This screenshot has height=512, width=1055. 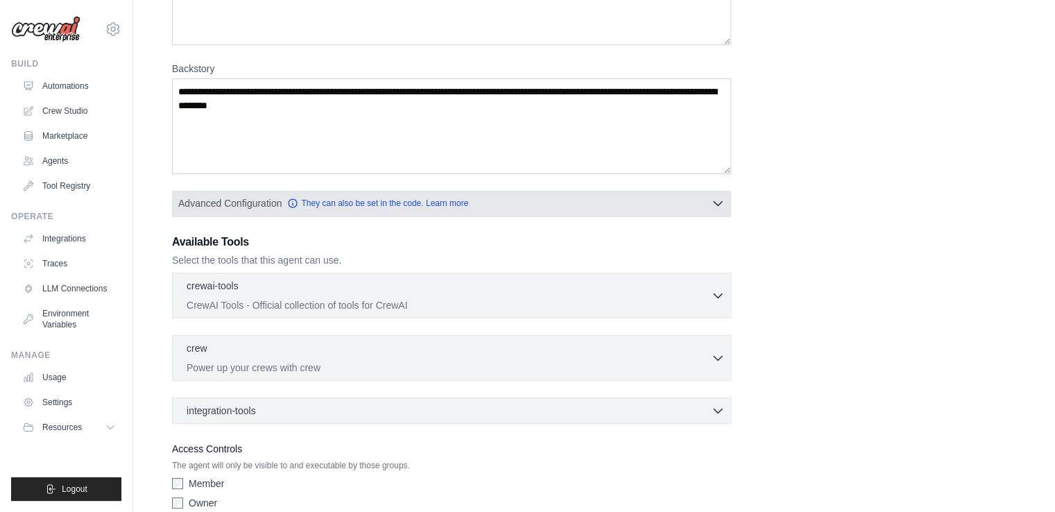 What do you see at coordinates (66, 216) in the screenshot?
I see `div: Operate` at bounding box center [66, 216].